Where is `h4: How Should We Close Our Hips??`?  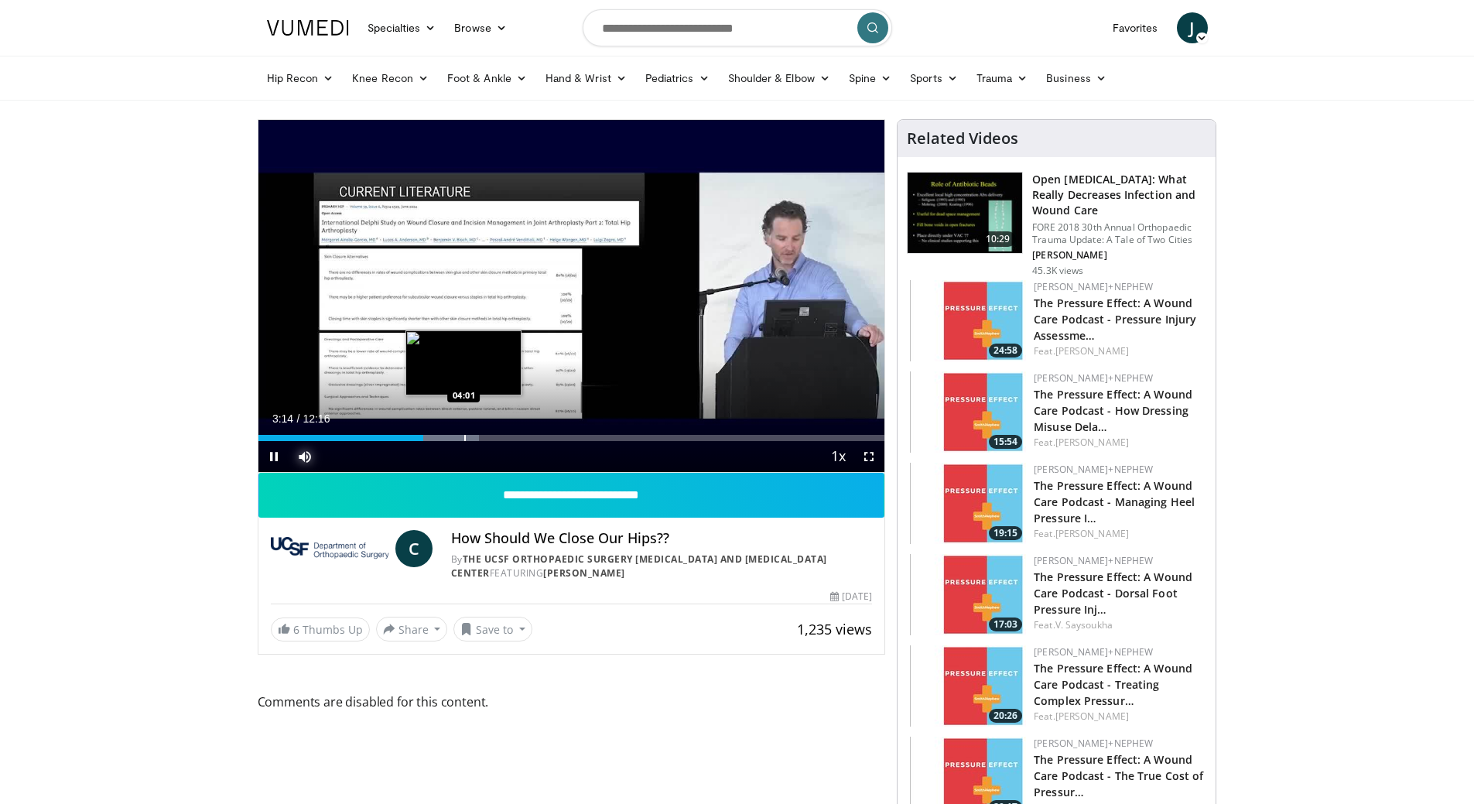
h4: How Should We Close Our Hips?? is located at coordinates (661, 538).